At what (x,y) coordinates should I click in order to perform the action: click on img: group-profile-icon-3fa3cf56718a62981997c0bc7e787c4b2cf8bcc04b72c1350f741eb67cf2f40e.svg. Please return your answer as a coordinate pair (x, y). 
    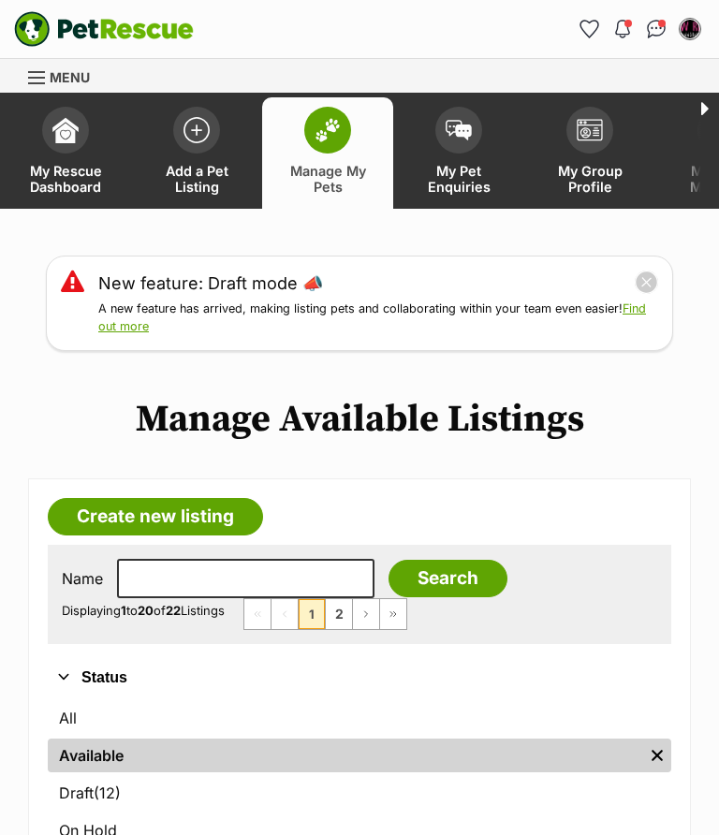
    Looking at the image, I should click on (590, 130).